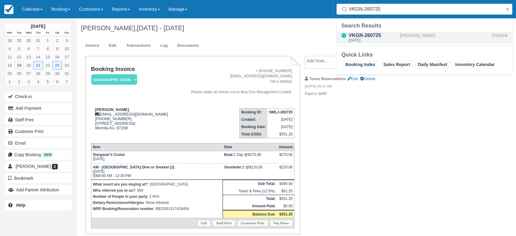 The width and height of the screenshot is (516, 236). I want to click on button: Check-in, so click(38, 97).